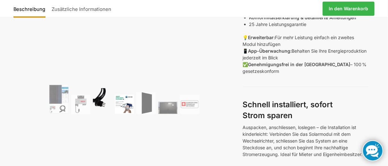  Describe the element at coordinates (124, 104) in the screenshot. I see `img: Balkonkraftwerk 405/600 Watt erweiterbar – Bild 4` at that location.